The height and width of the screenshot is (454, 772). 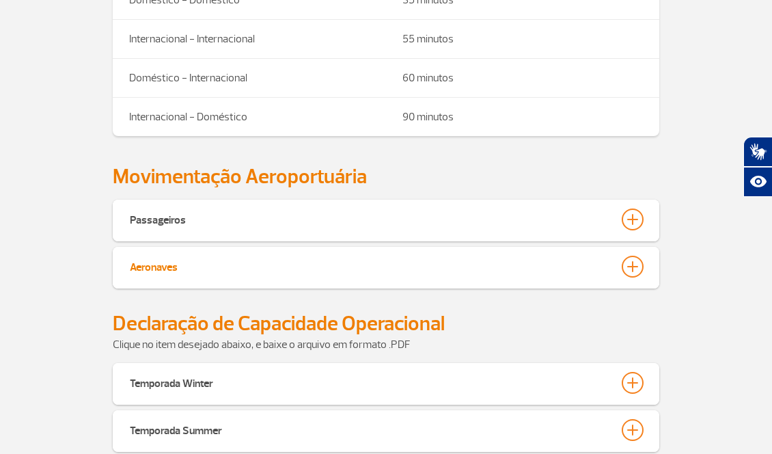 What do you see at coordinates (758, 182) in the screenshot?
I see `button: Abrir recursos assistivos.` at bounding box center [758, 182].